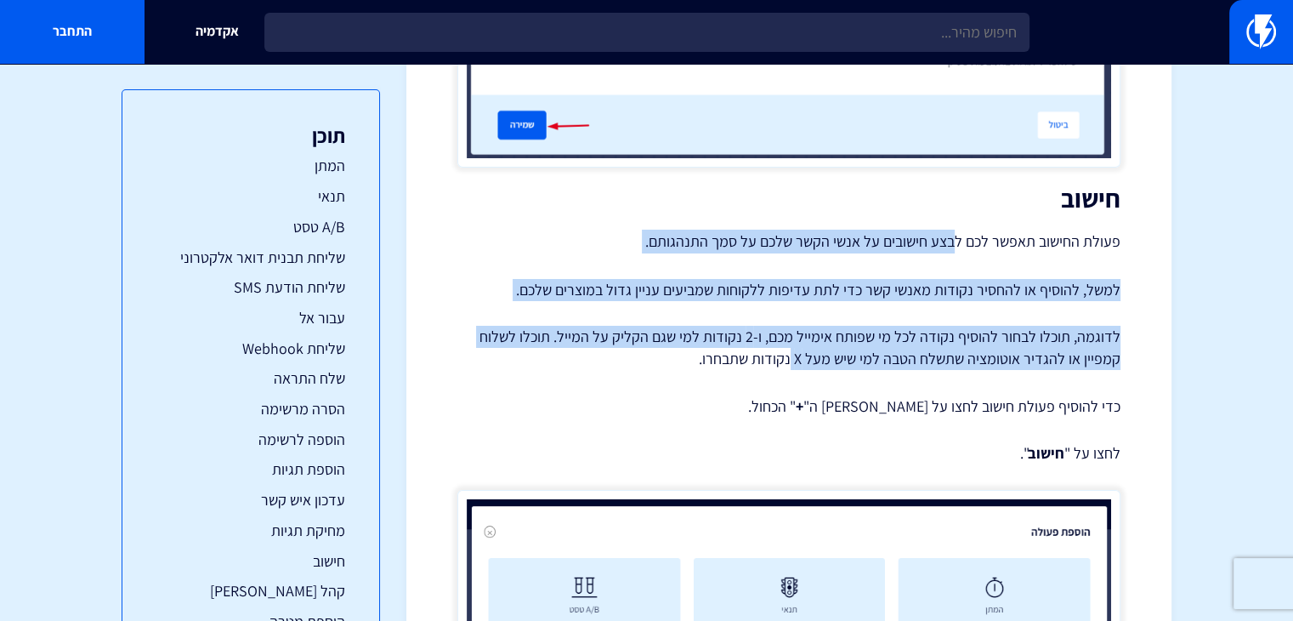  Describe the element at coordinates (251, 135) in the screenshot. I see `h3: תוכן` at that location.